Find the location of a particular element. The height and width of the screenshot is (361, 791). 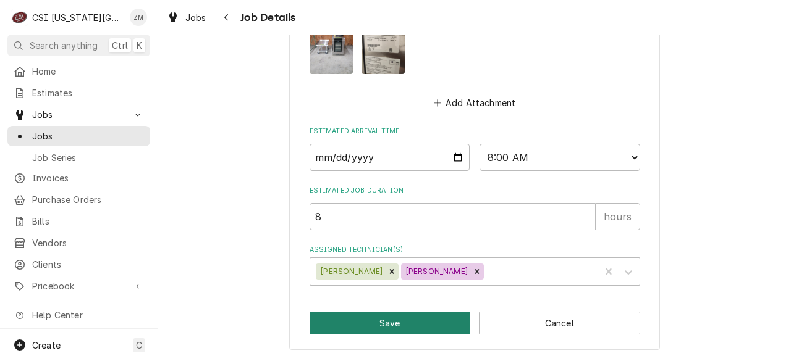

div: C is located at coordinates (20, 17).